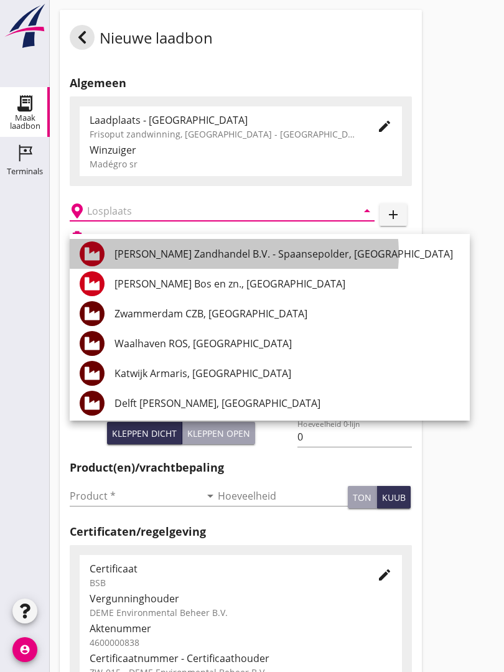 The height and width of the screenshot is (672, 504). What do you see at coordinates (241, 659) in the screenshot?
I see `div: Certificaatnummer - Certificaathouder` at bounding box center [241, 659].